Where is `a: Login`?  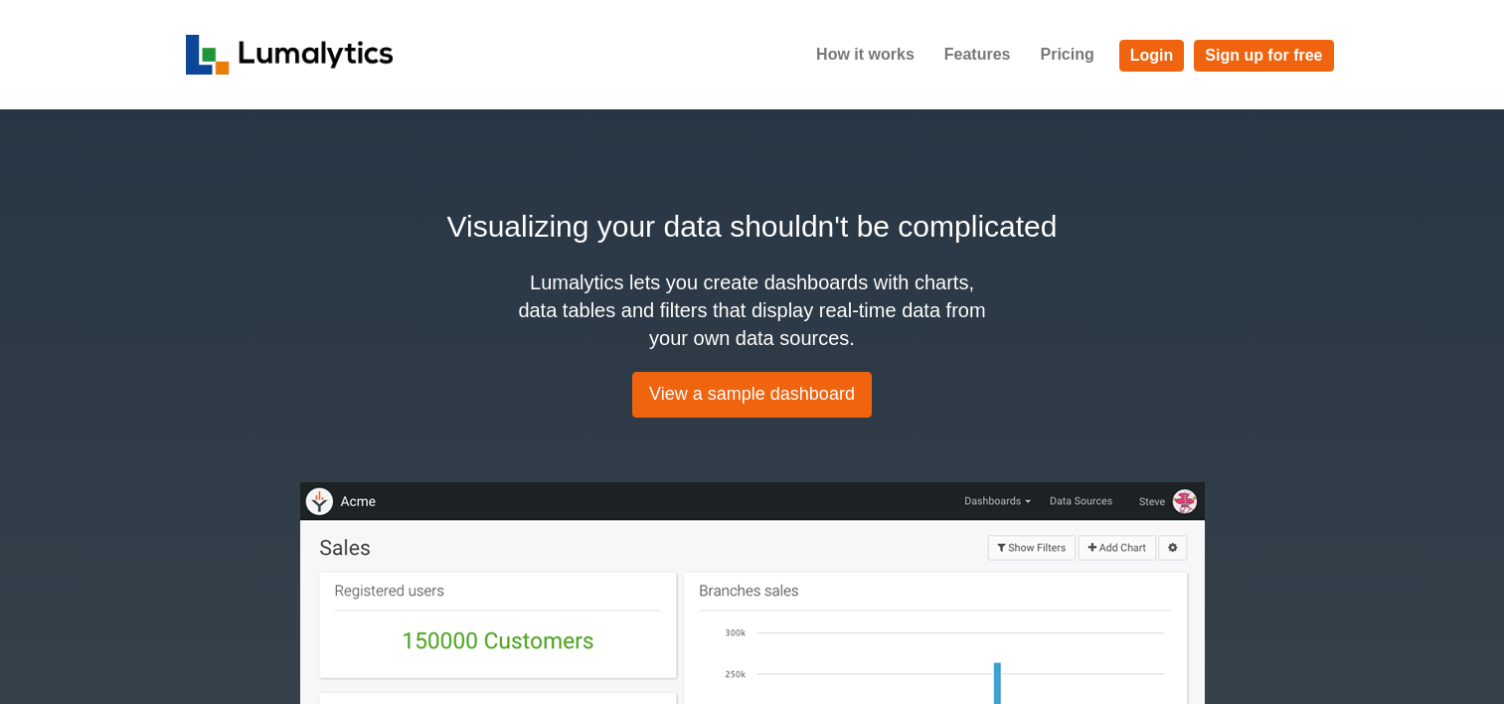 a: Login is located at coordinates (1152, 56).